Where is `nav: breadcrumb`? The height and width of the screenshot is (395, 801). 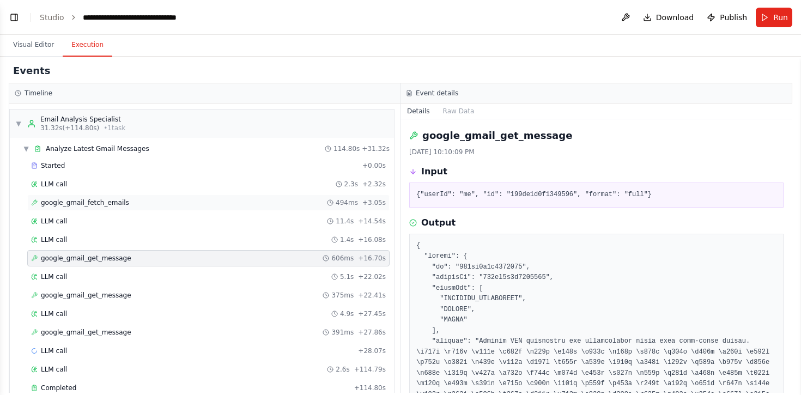
nav: breadcrumb is located at coordinates (121, 17).